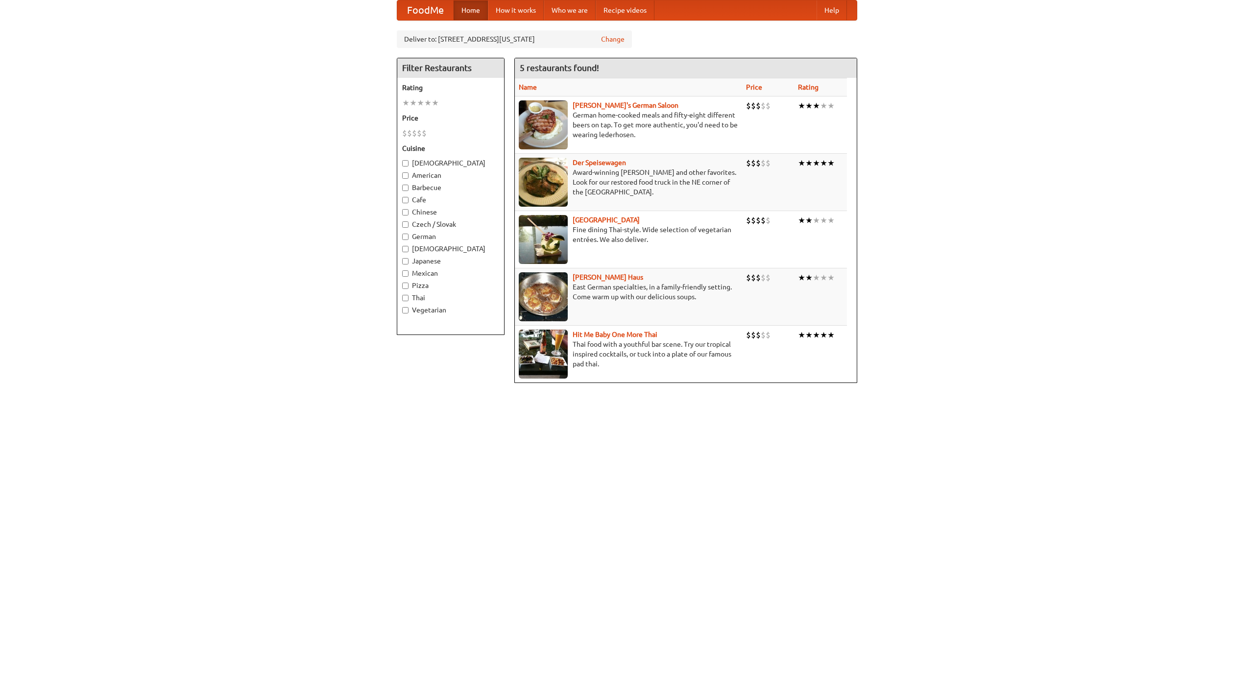 The height and width of the screenshot is (693, 1254). I want to click on input: Czech / Slovak, so click(405, 224).